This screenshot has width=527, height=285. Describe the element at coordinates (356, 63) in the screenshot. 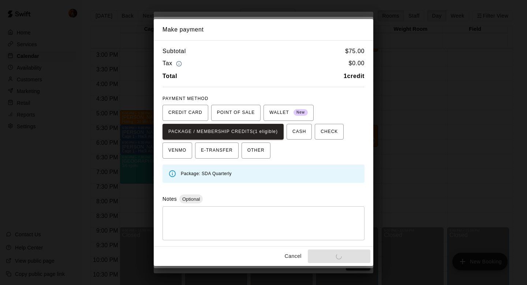

I see `h6: $ 0.00` at that location.